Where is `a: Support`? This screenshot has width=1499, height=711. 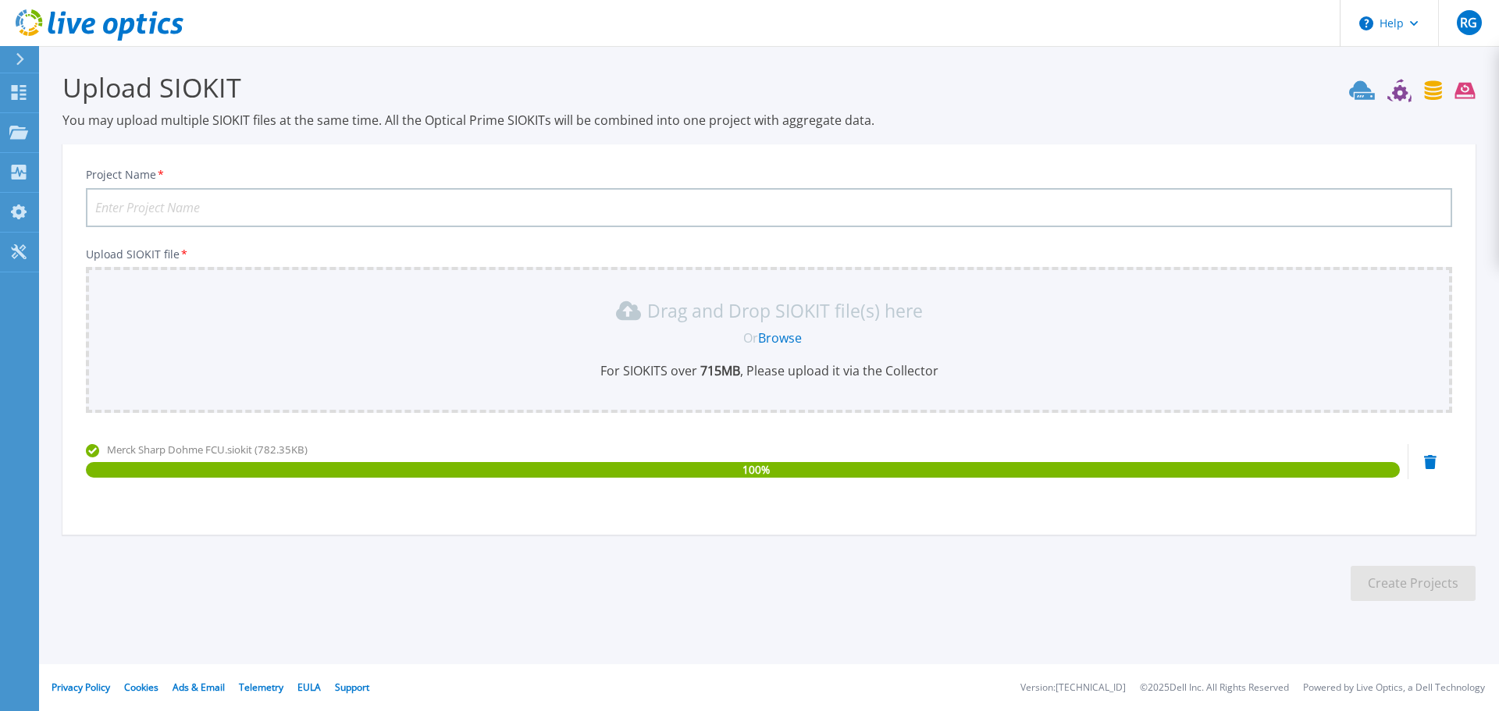 a: Support is located at coordinates (352, 687).